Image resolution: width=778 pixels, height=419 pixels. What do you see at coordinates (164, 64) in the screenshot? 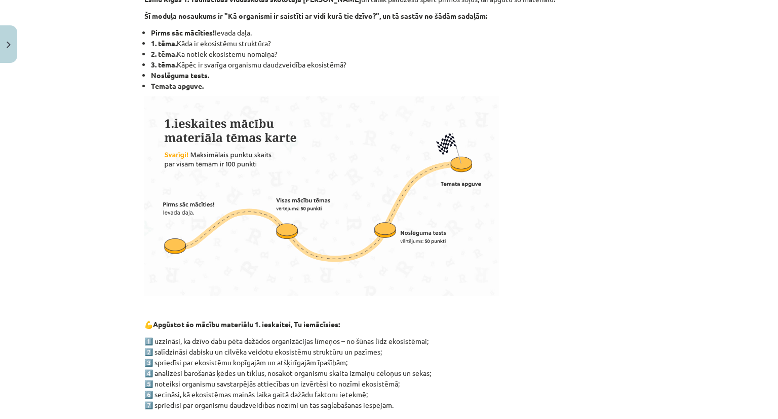
I see `strong: 3. tēma.` at bounding box center [164, 64].